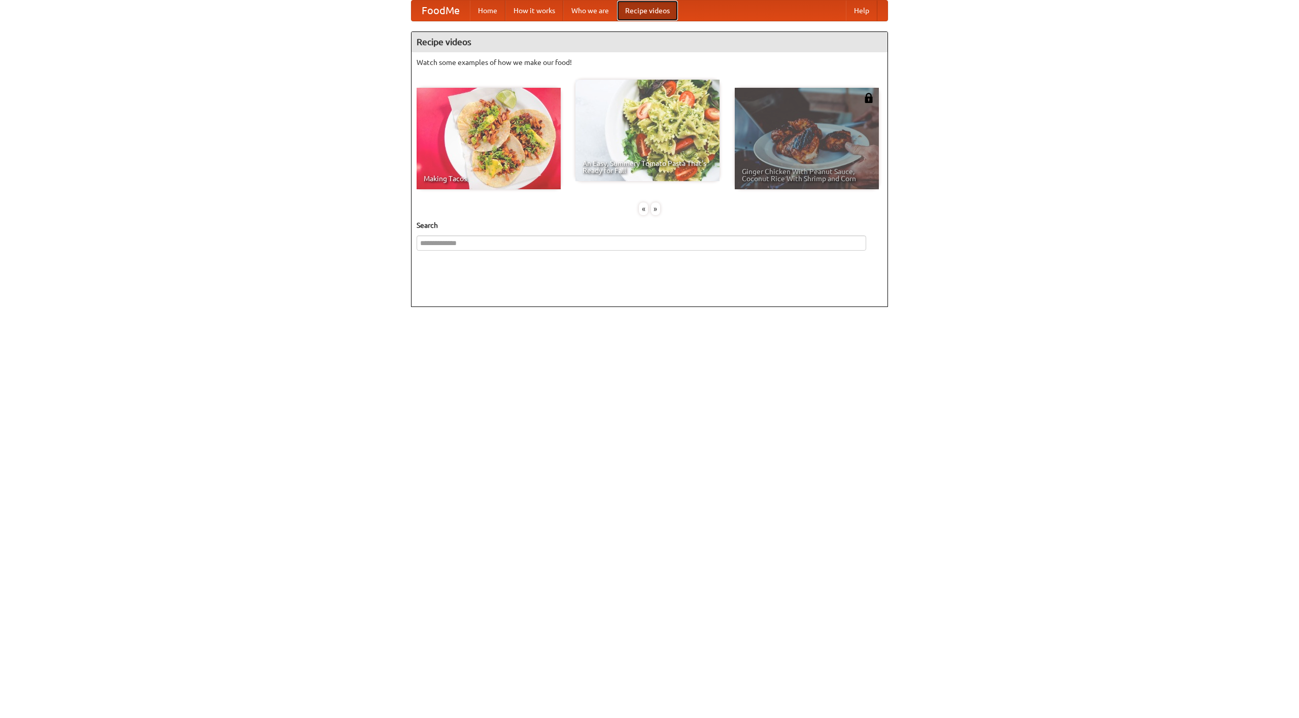 This screenshot has width=1299, height=718. I want to click on a: Recipe videos, so click(647, 11).